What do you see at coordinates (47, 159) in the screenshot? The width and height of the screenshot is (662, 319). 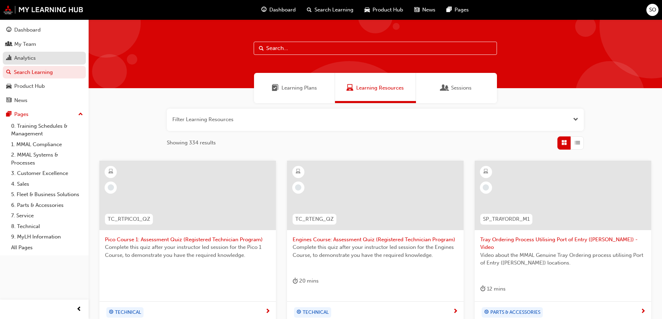 I see `a: 2. MMAL Systems & Processes` at bounding box center [47, 159].